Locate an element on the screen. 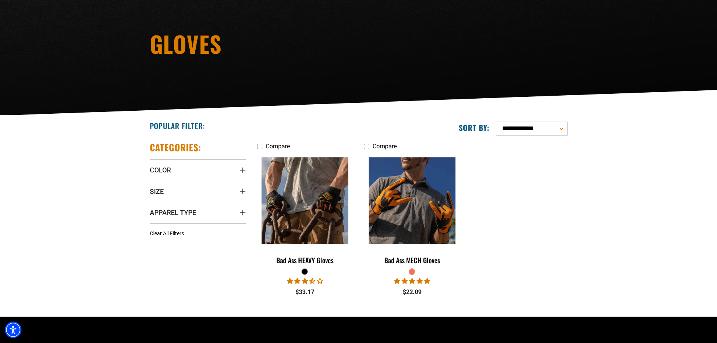 This screenshot has width=717, height=343. summary: Color is located at coordinates (197, 170).